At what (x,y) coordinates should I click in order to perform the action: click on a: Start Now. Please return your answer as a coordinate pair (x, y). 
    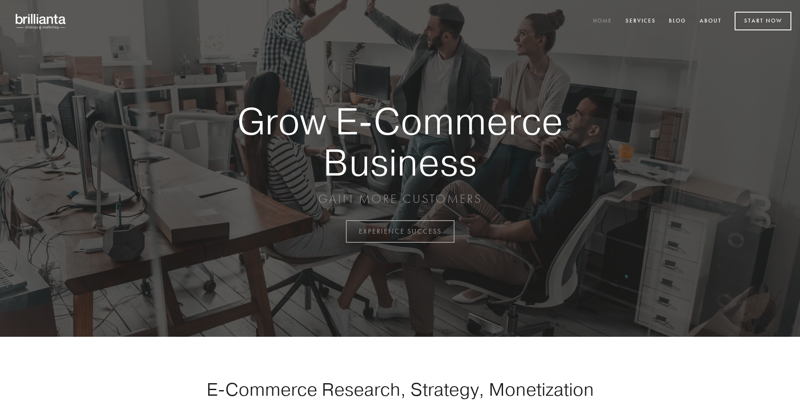
    Looking at the image, I should click on (763, 21).